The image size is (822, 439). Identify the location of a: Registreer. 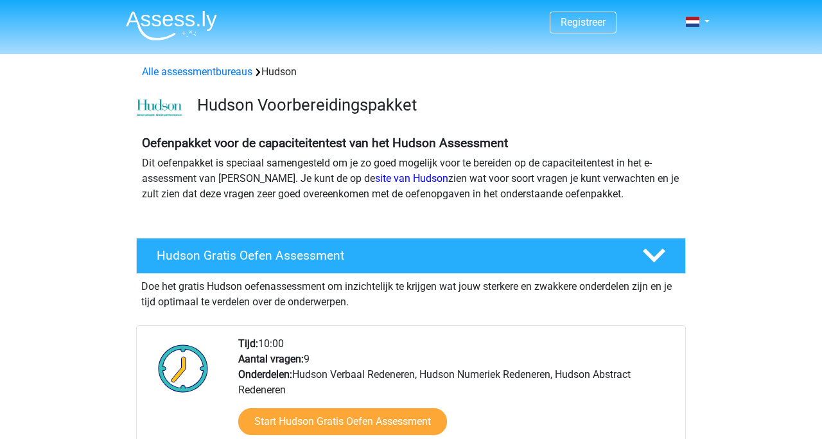
(583, 22).